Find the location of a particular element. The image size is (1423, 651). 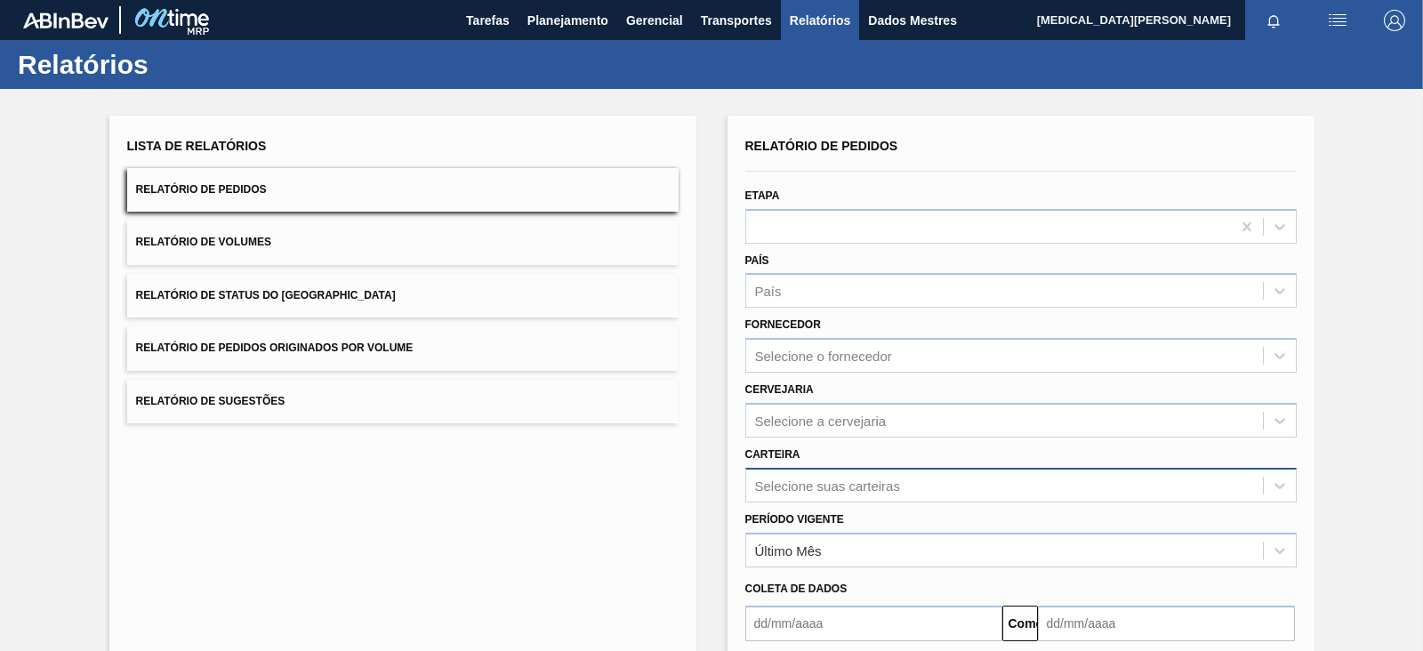

font: Gerencial is located at coordinates (655, 20).